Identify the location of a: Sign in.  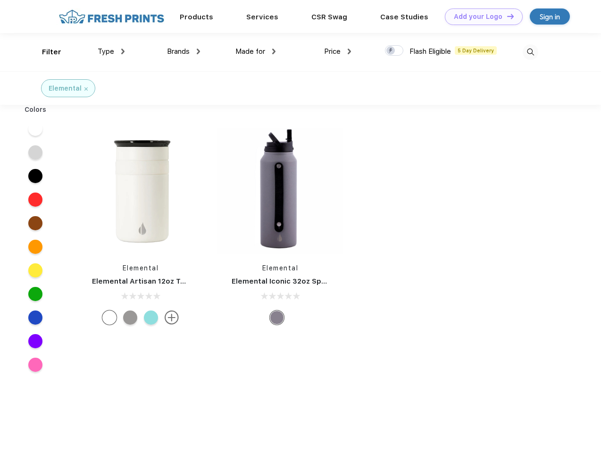
(550, 17).